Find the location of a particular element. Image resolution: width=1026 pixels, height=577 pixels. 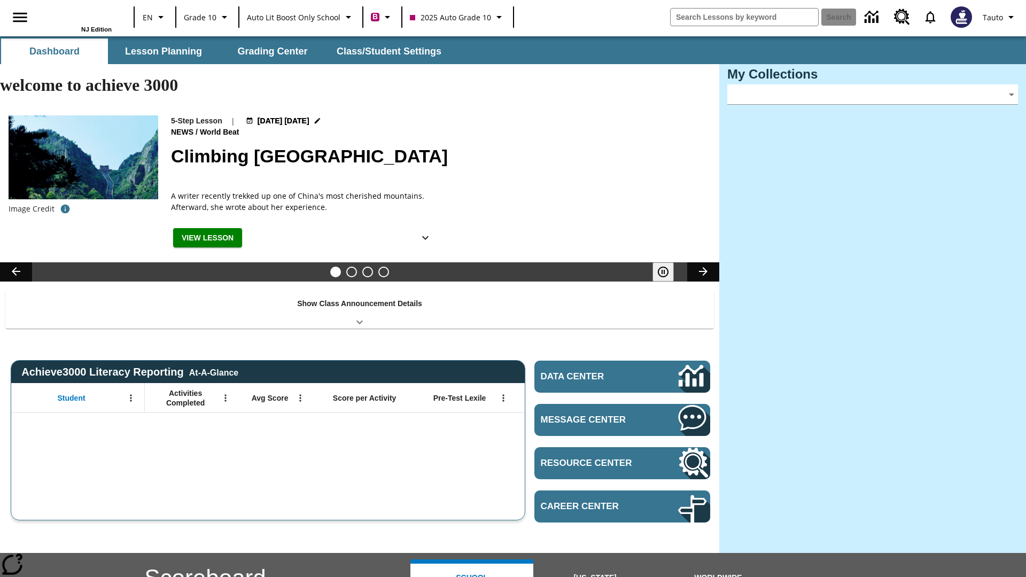

button: Language: EN, Select a language is located at coordinates (155, 17).